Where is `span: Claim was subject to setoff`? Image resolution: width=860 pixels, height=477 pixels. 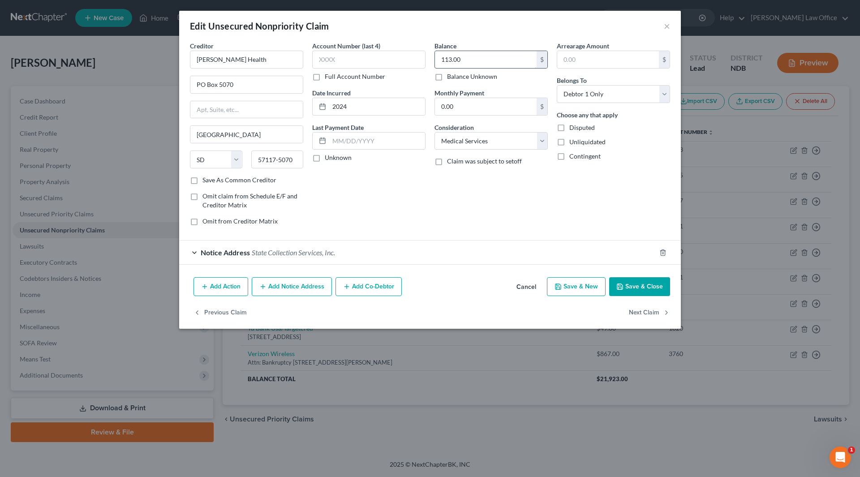
span: Claim was subject to setoff is located at coordinates (484, 161).